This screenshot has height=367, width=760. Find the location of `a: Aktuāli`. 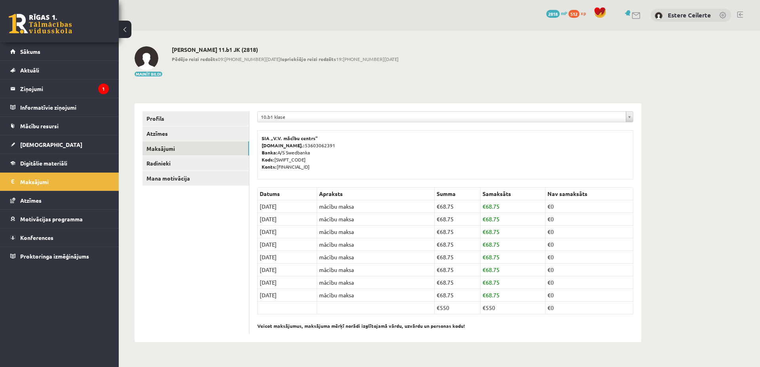

a: Aktuāli is located at coordinates (59, 70).